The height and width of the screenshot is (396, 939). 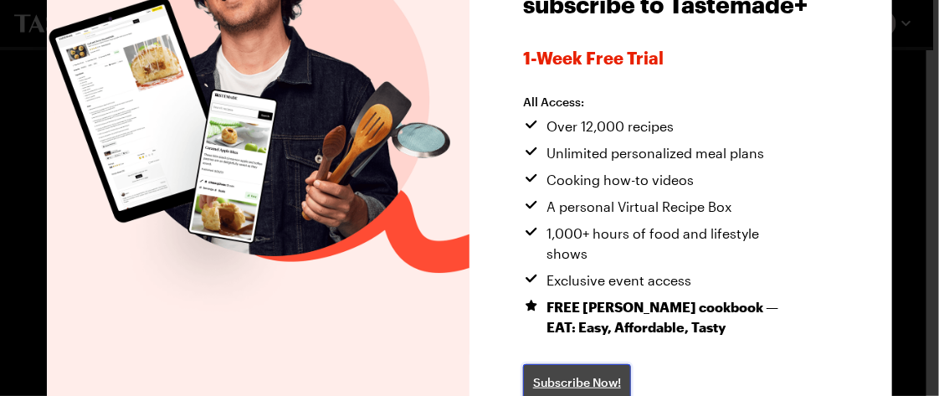 What do you see at coordinates (661, 102) in the screenshot?
I see `h2: All Access:` at bounding box center [661, 102].